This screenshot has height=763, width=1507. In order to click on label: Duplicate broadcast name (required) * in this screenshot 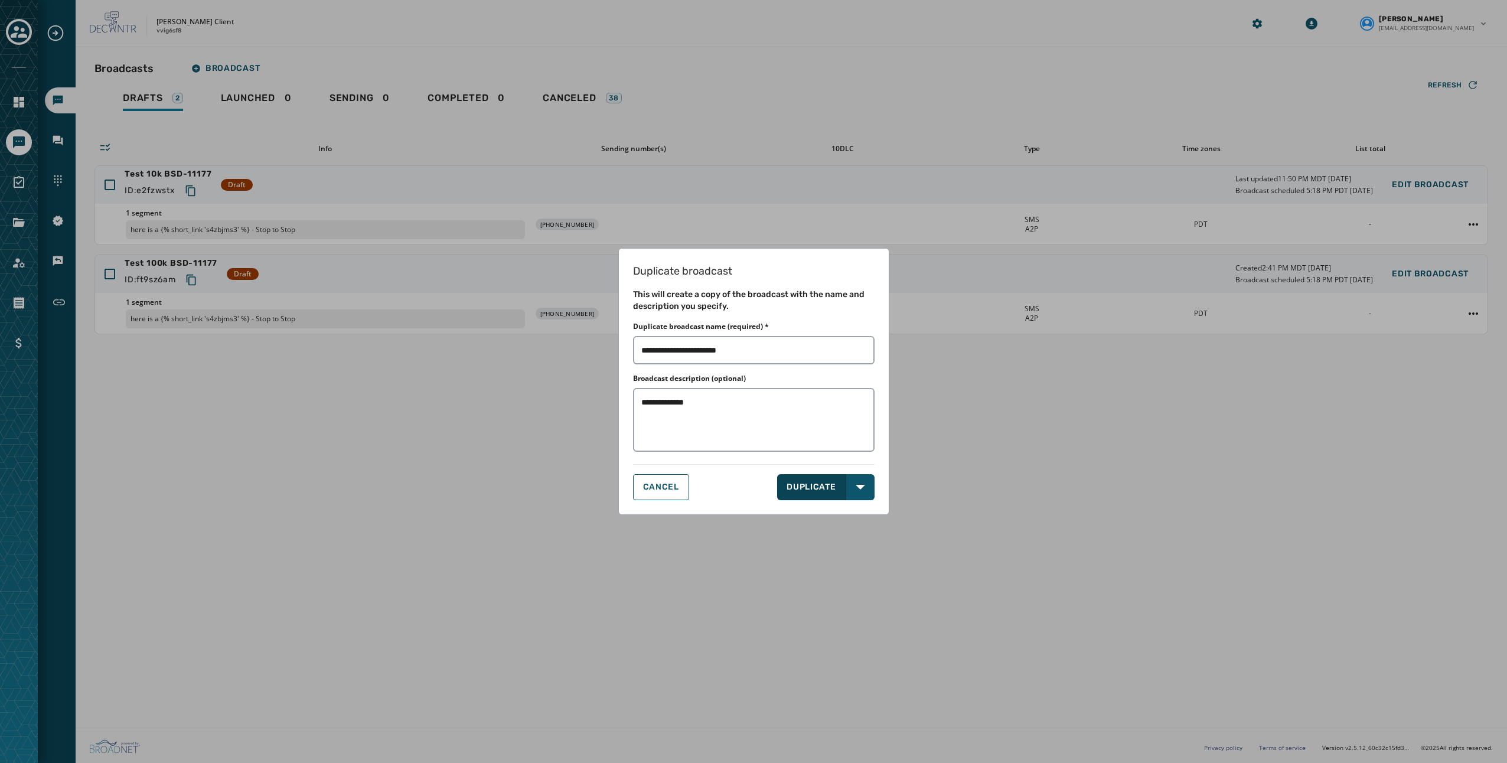, I will do `click(701, 327)`.